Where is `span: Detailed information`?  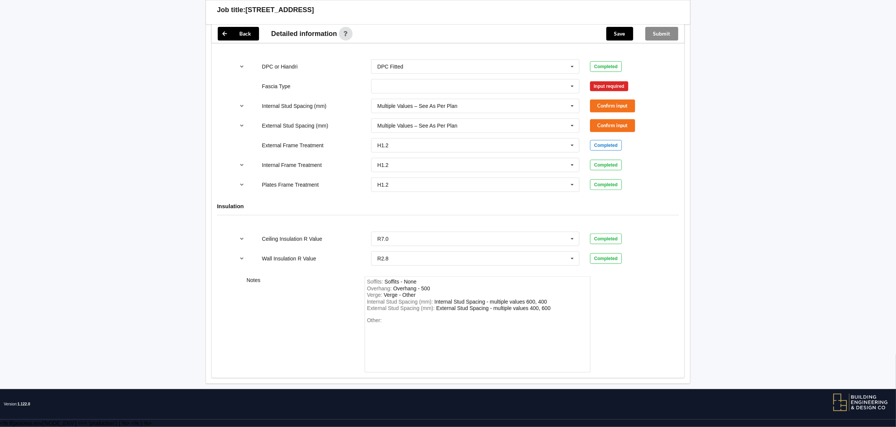 span: Detailed information is located at coordinates (304, 34).